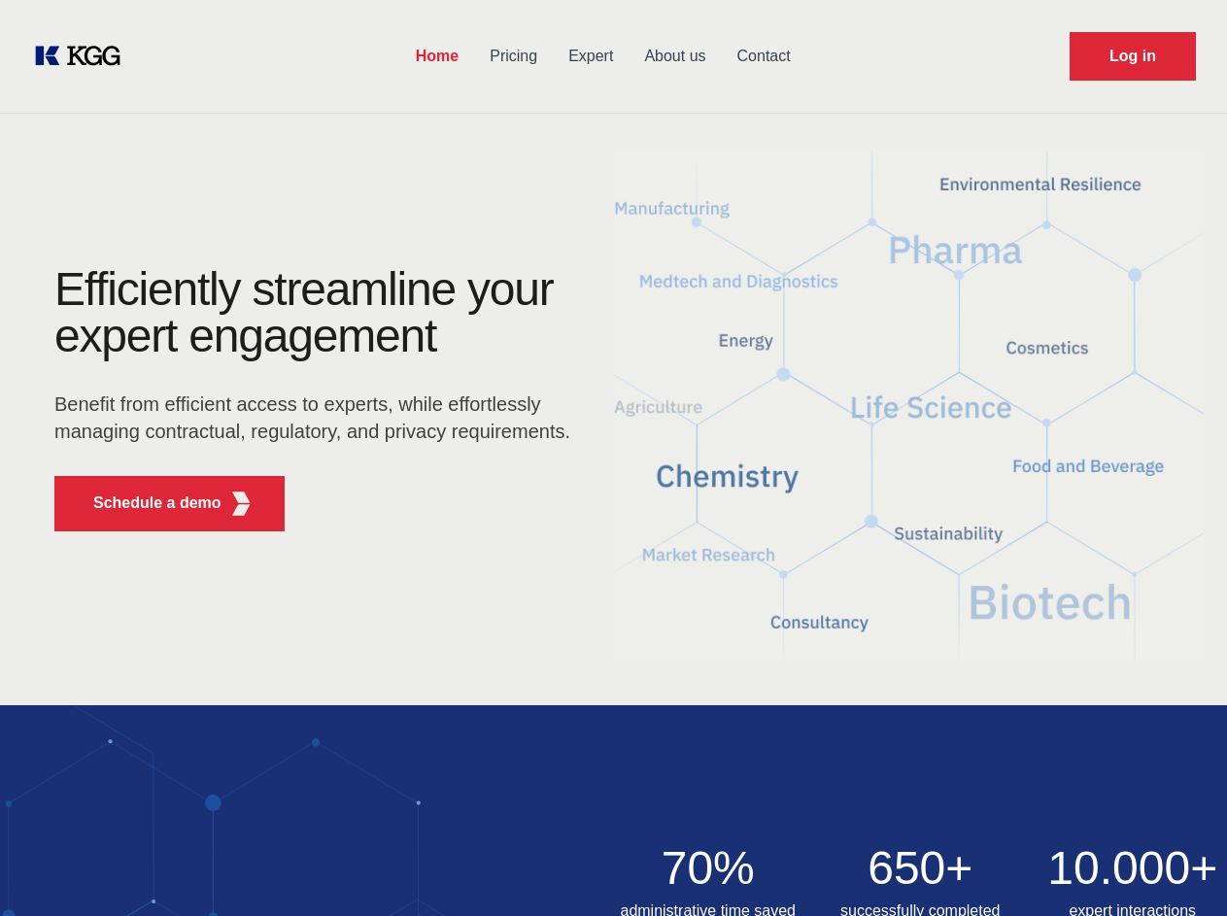  Describe the element at coordinates (169, 503) in the screenshot. I see `button: Schedule a demoKGG Fifth Element RED` at that location.